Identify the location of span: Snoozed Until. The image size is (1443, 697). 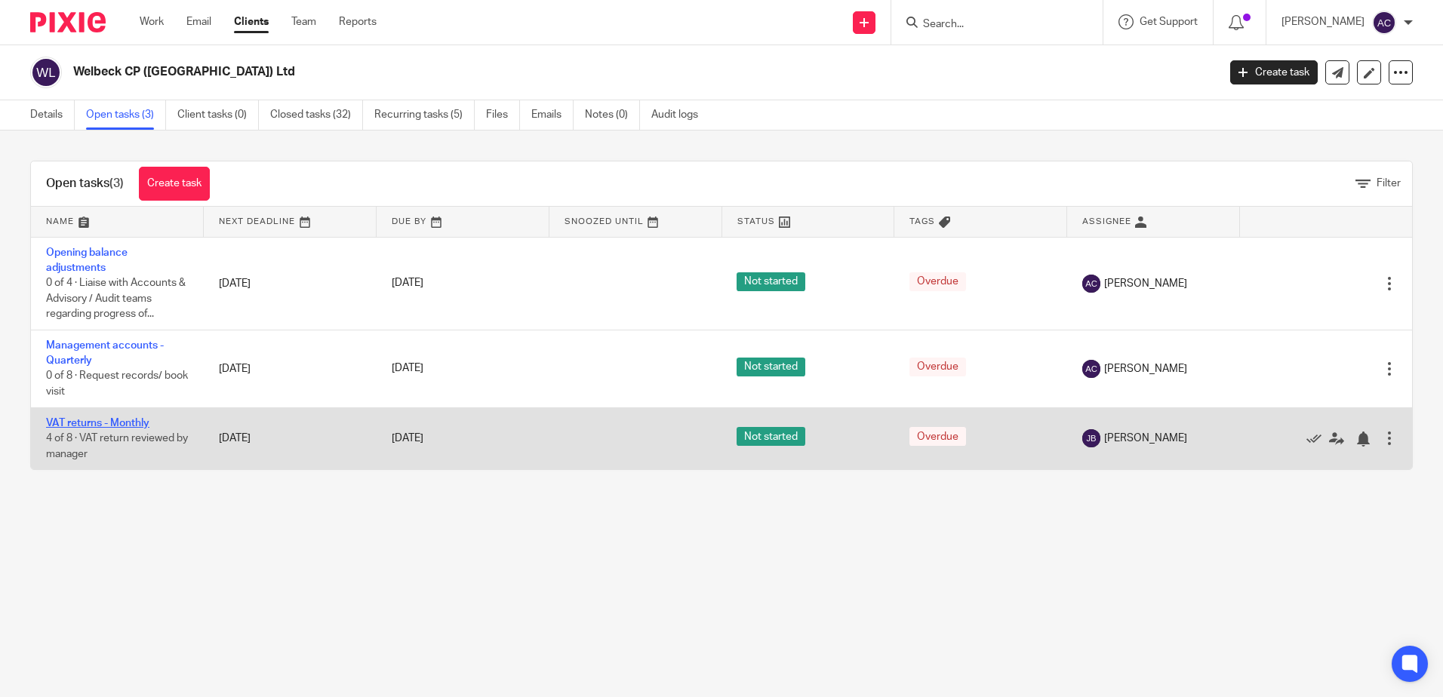
(604, 221).